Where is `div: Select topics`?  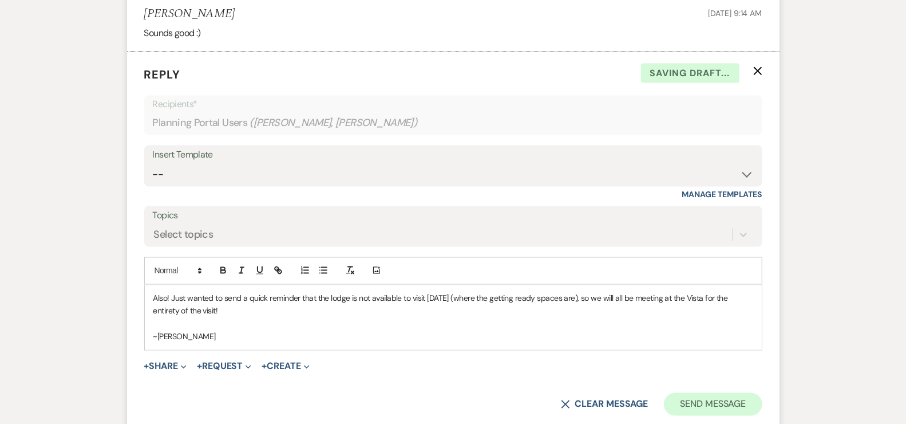
div: Select topics is located at coordinates (184, 234).